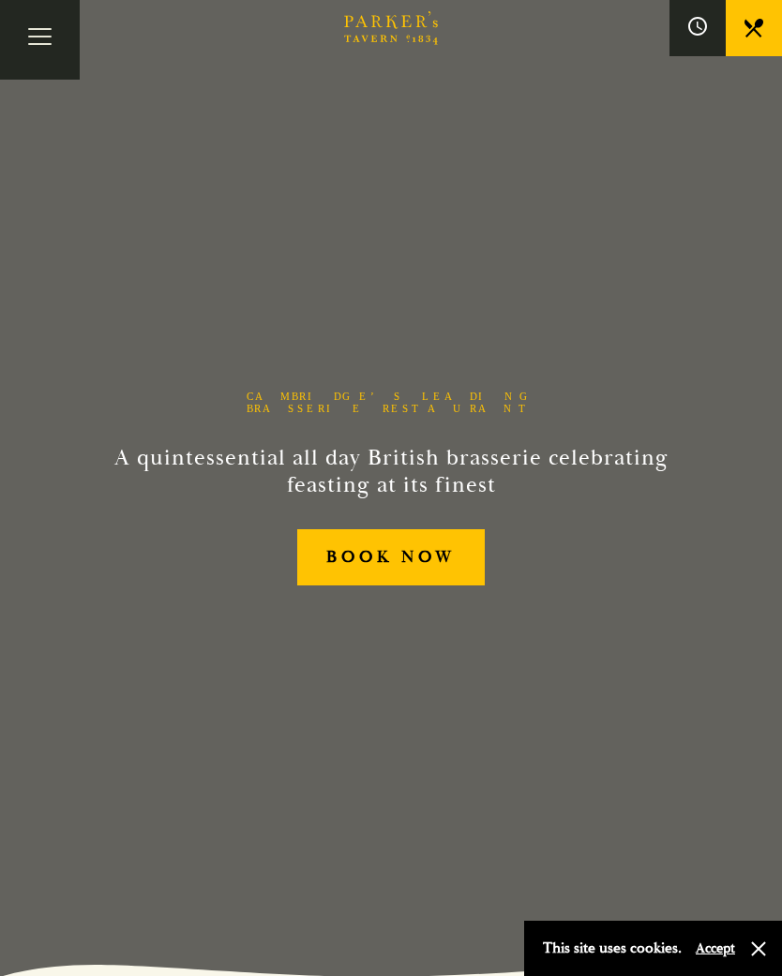 The width and height of the screenshot is (782, 976). I want to click on h1: Cambridge’s Leading Brasserie Restaurant, so click(391, 403).